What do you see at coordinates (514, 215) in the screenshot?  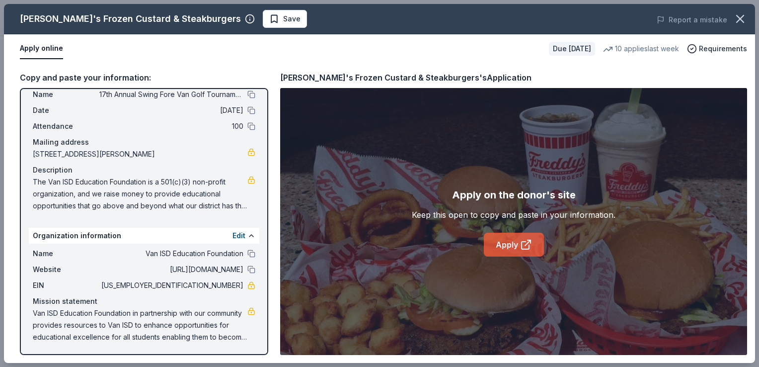 I see `div: Keep this open to copy and paste in your information.` at bounding box center [514, 215].